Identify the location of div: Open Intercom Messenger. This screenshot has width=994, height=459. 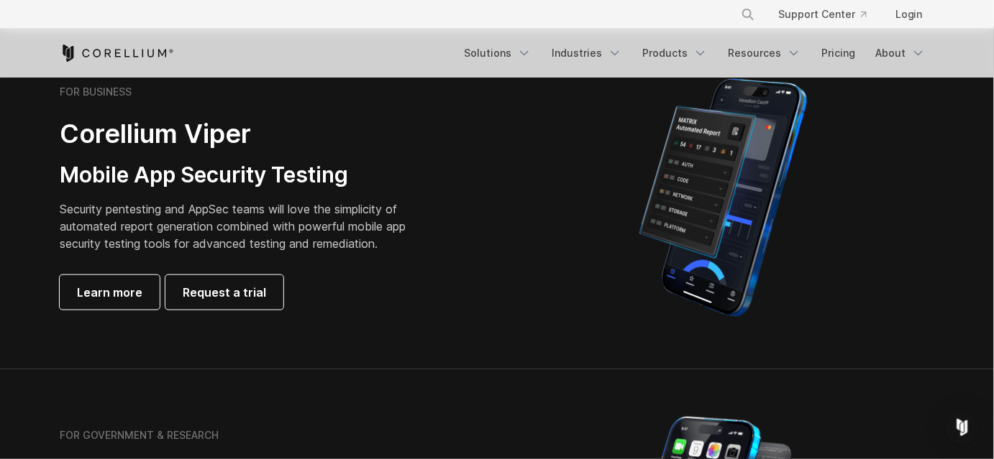
(962, 428).